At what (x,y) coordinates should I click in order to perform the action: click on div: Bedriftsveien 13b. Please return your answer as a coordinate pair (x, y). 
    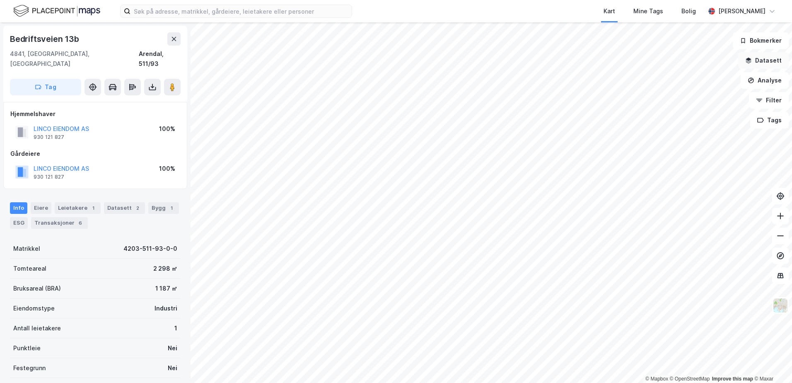
    Looking at the image, I should click on (45, 39).